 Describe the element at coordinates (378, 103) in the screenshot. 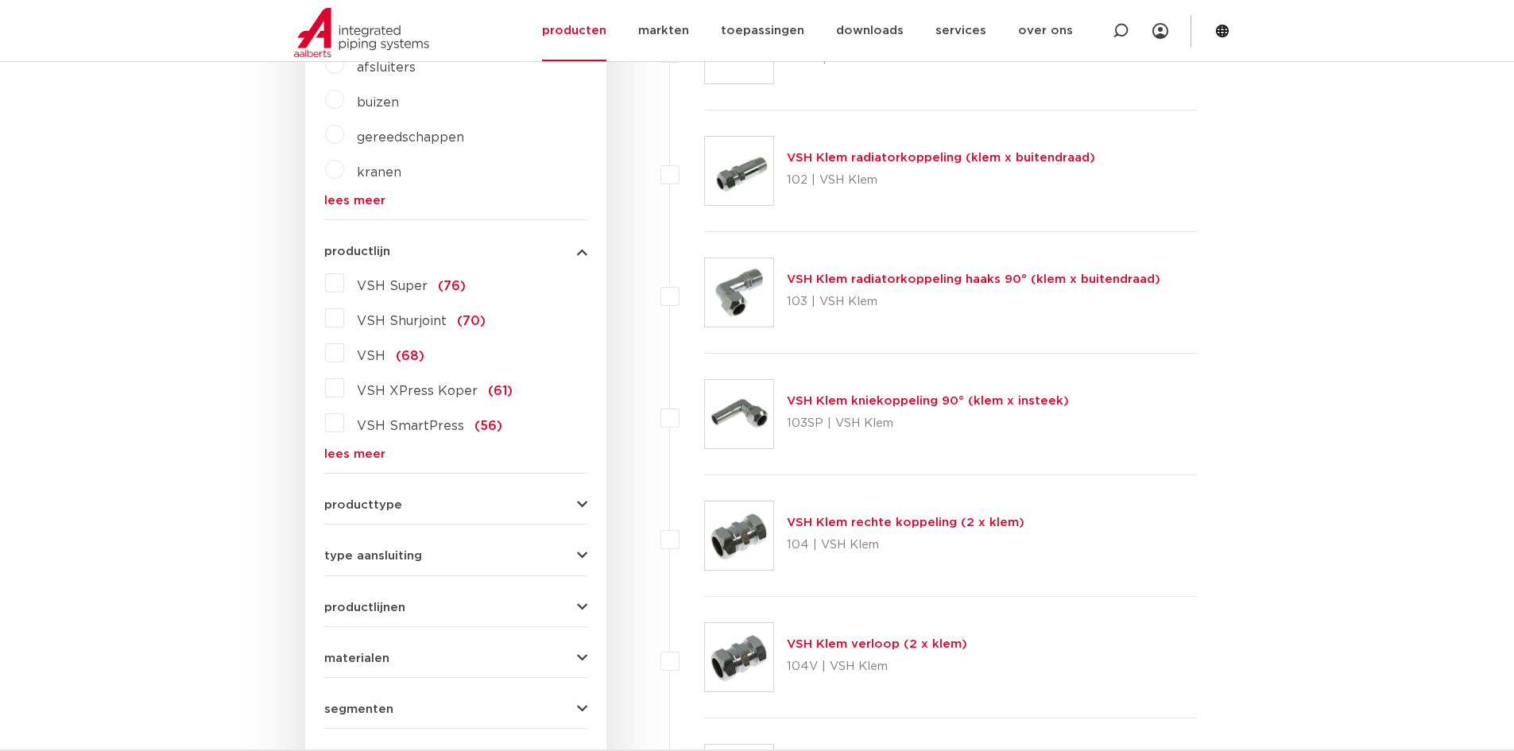

I see `span: buizen` at that location.